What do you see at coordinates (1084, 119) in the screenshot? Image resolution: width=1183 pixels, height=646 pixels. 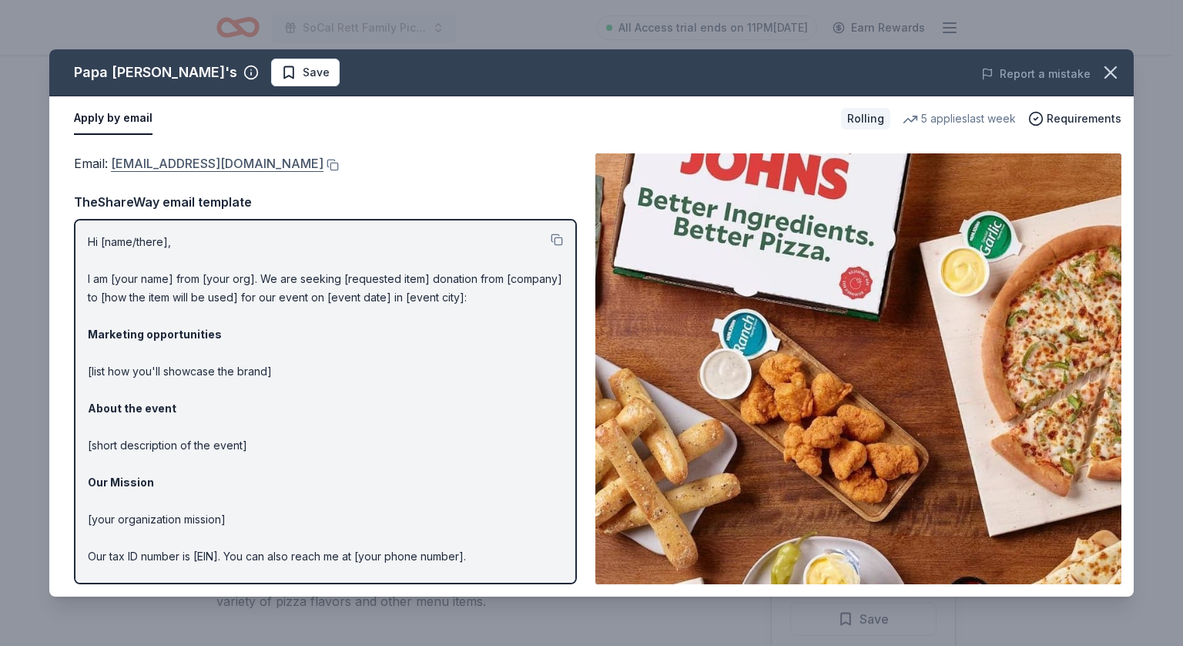 I see `span: Requirements` at bounding box center [1084, 119].